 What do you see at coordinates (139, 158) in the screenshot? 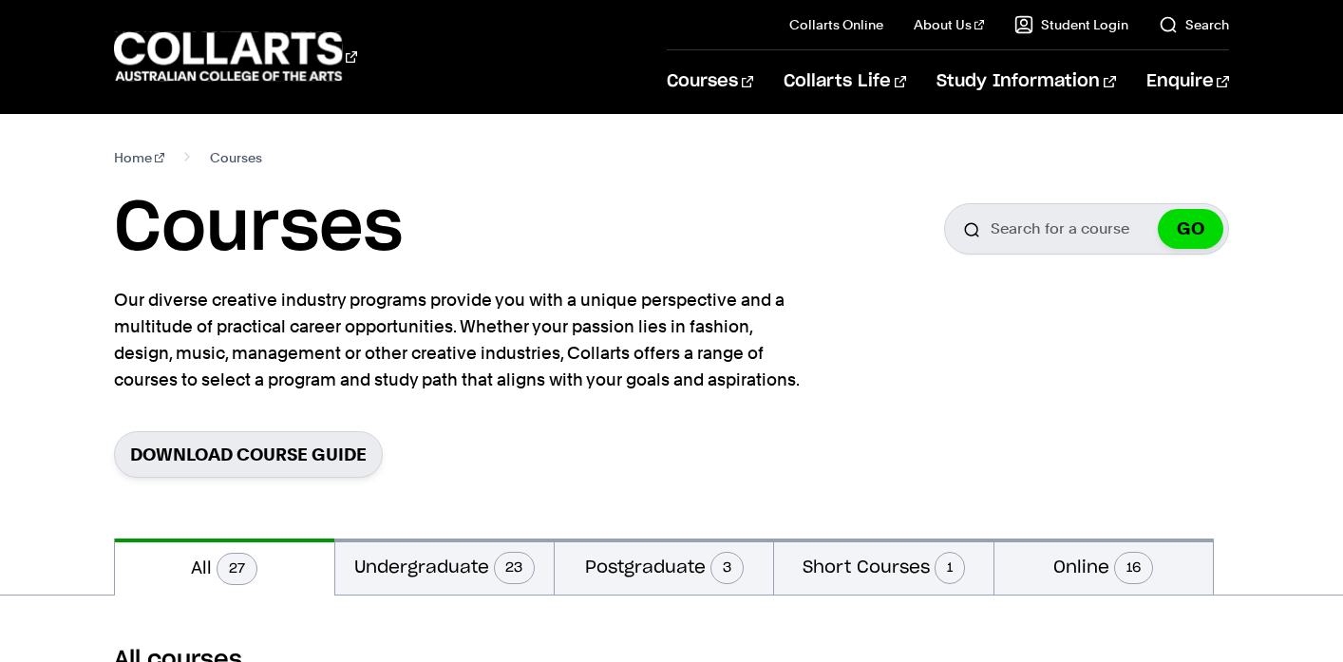
I see `a: Home` at bounding box center [139, 158].